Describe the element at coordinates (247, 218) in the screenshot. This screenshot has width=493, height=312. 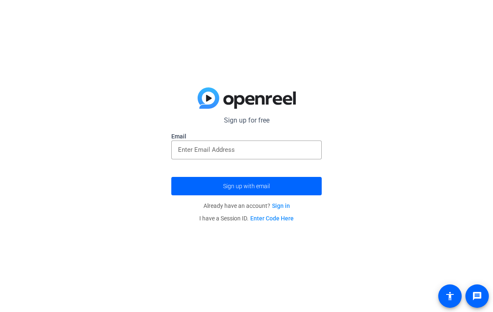
I see `span: I have a Session ID.` at that location.